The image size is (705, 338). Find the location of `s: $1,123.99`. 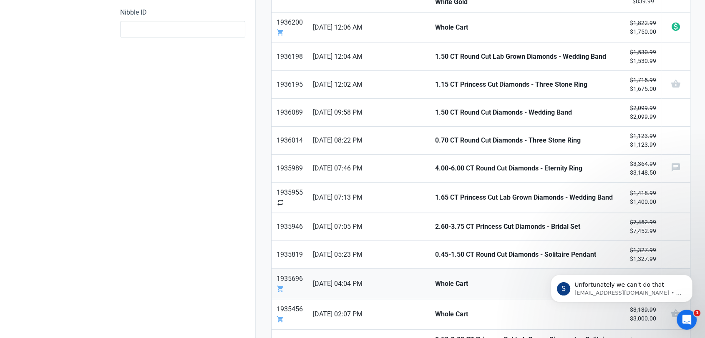

s: $1,123.99 is located at coordinates (642, 136).